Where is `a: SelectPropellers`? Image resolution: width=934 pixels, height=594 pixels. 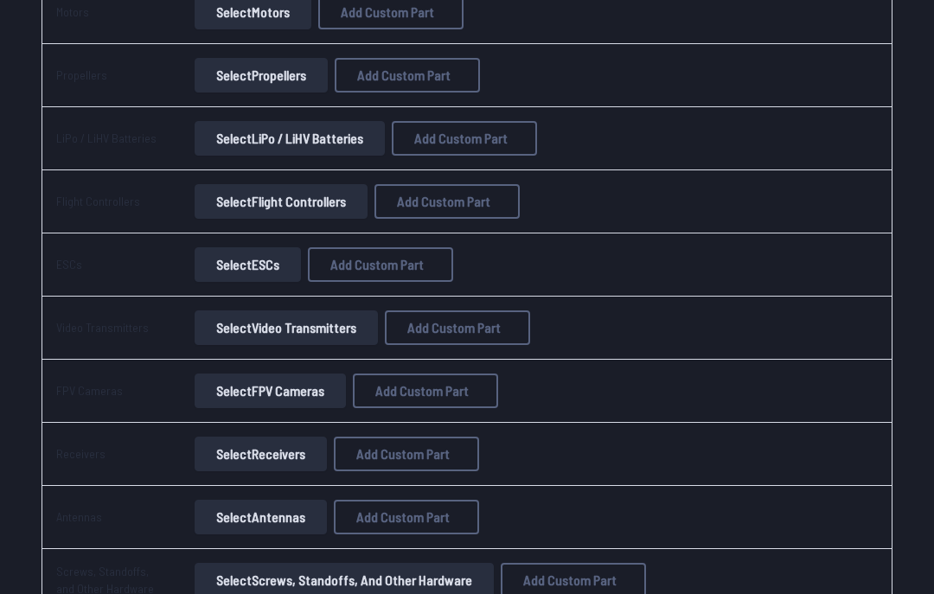
a: SelectPropellers is located at coordinates (261, 75).